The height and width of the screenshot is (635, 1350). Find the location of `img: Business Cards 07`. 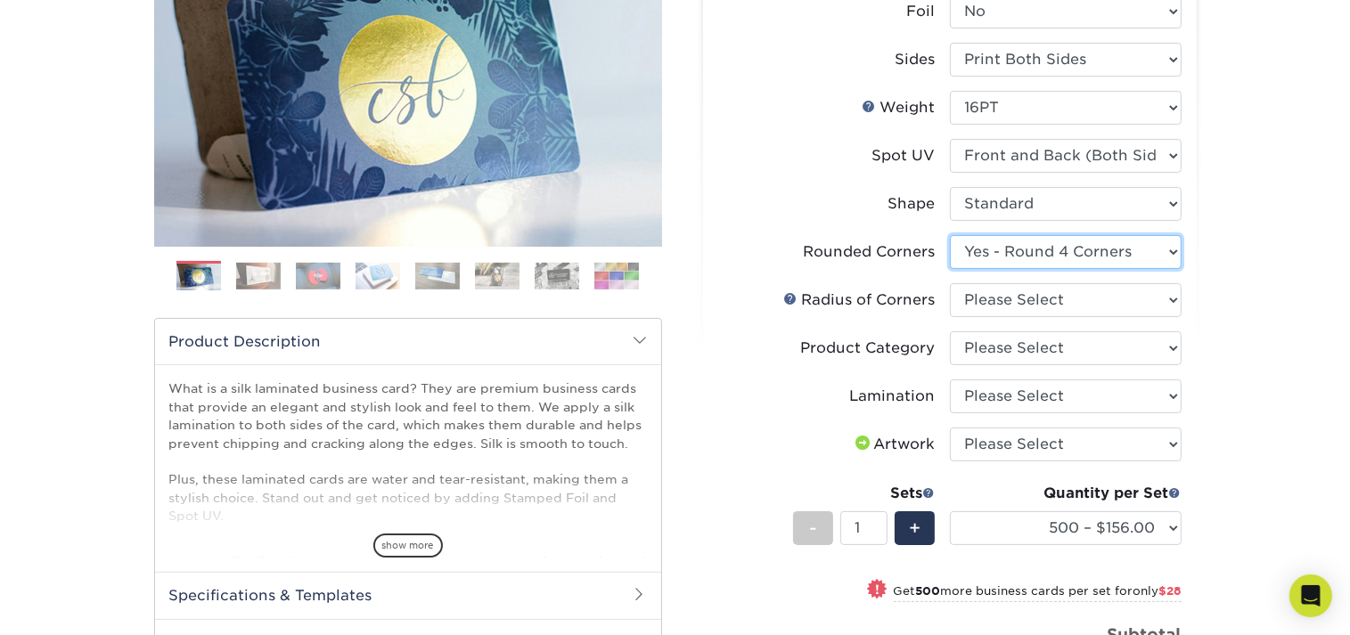

img: Business Cards 07 is located at coordinates (557, 276).